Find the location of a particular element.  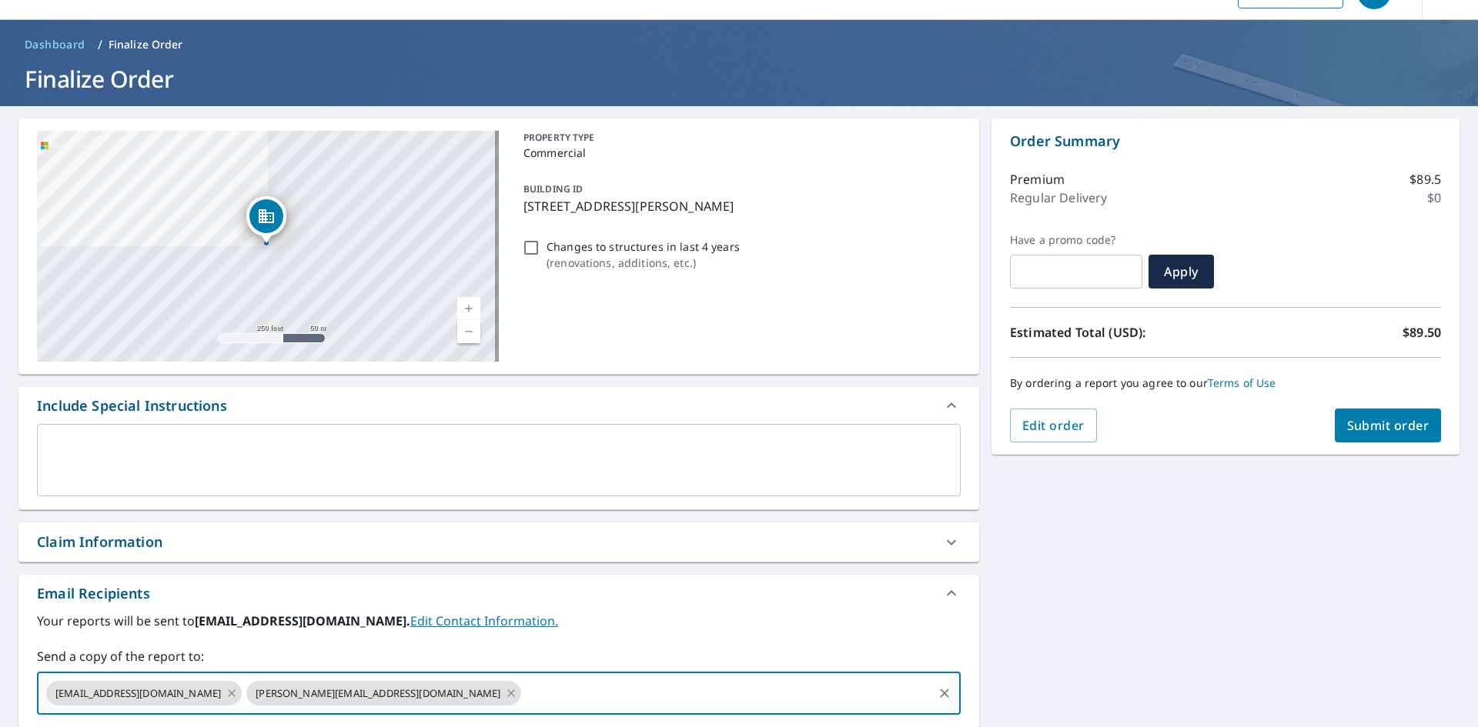

p: PROPERTY TYPE is located at coordinates (739, 138).